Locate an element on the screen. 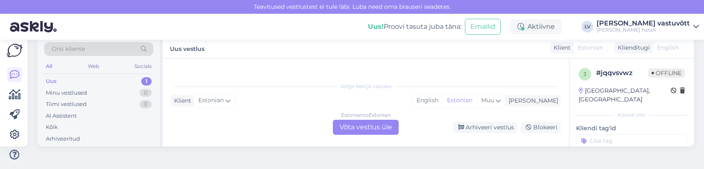 This screenshot has height=169, width=704. span: Muu is located at coordinates (488, 100).